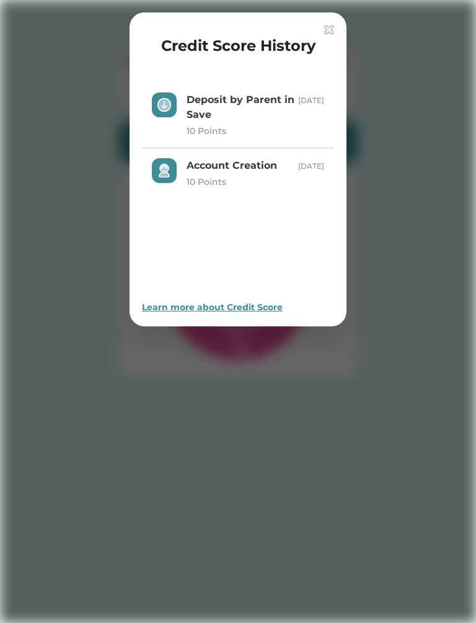 The image size is (476, 623). I want to click on div: Account Creation, so click(242, 166).